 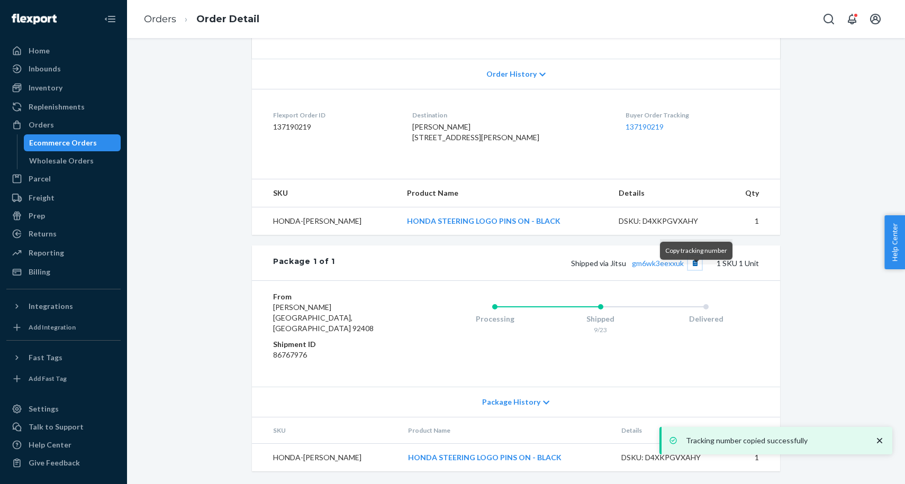 I want to click on a: Billing, so click(x=63, y=272).